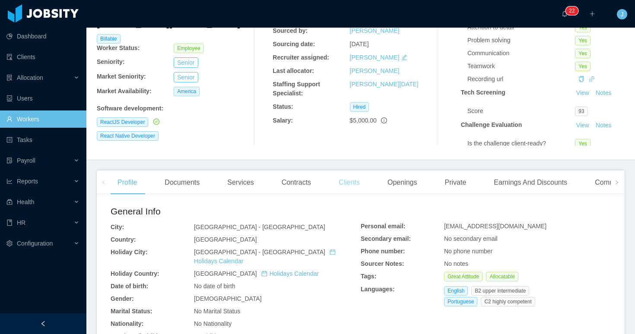 This screenshot has width=635, height=334. Describe the element at coordinates (156, 122) in the screenshot. I see `a: icon: check-circle` at that location.